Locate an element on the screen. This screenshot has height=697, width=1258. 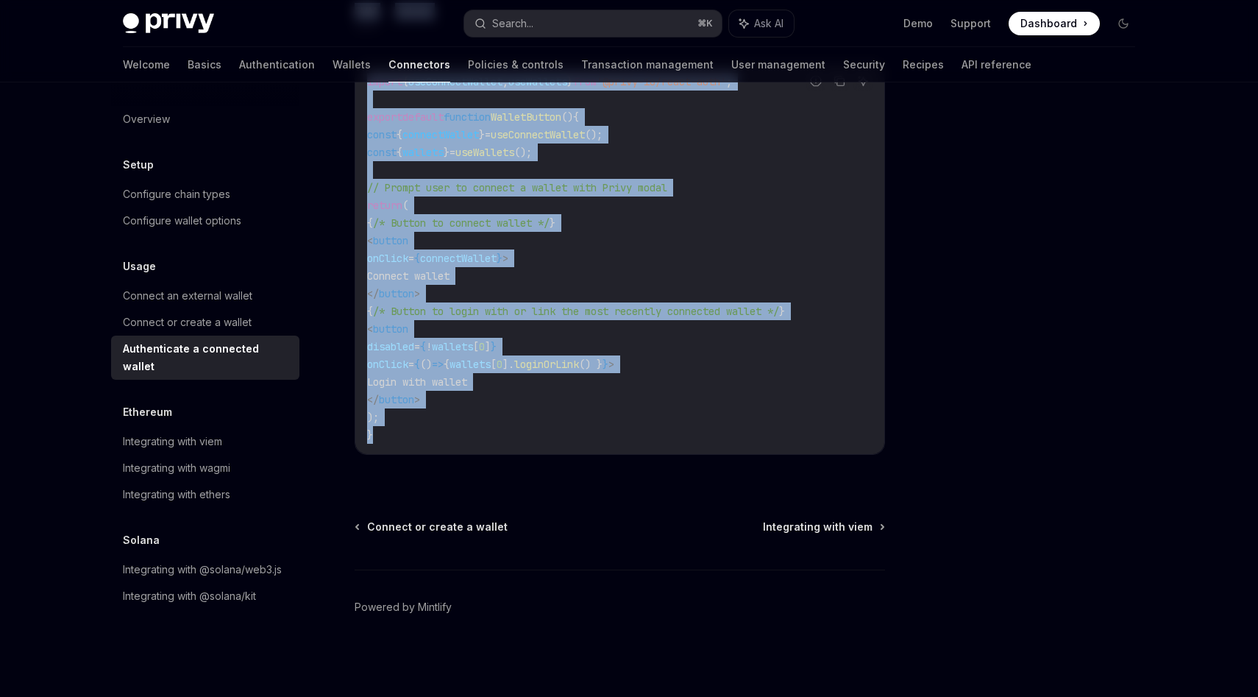
a: Support is located at coordinates (971, 24).